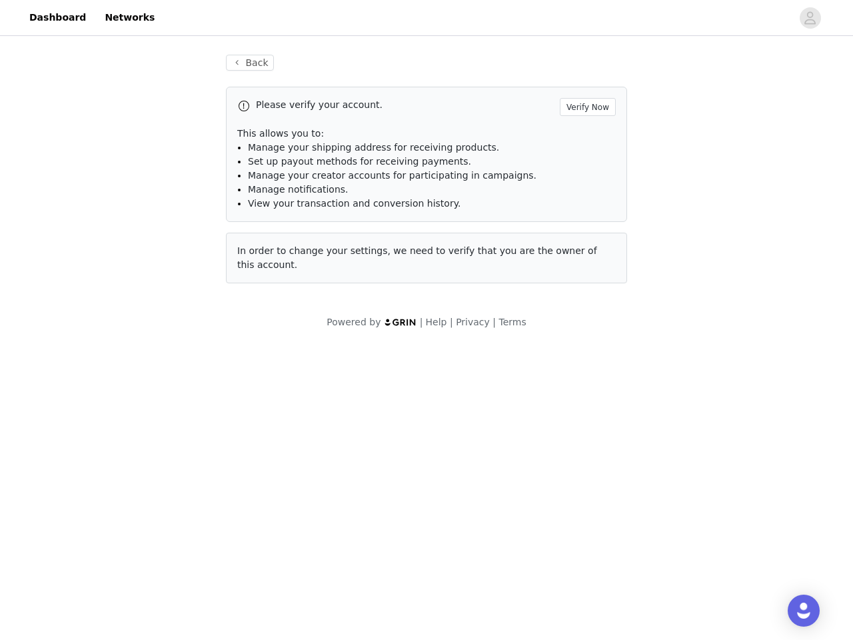 The width and height of the screenshot is (853, 640). Describe the element at coordinates (250, 63) in the screenshot. I see `button: Back` at that location.